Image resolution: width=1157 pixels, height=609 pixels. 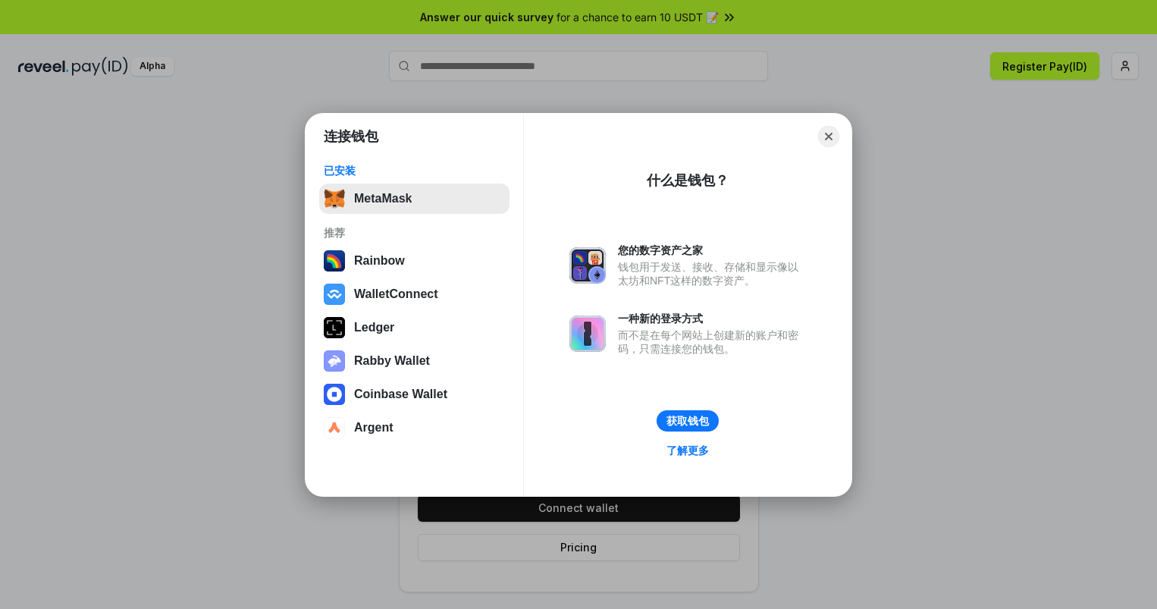 I want to click on div: 获取钱包, so click(x=687, y=421).